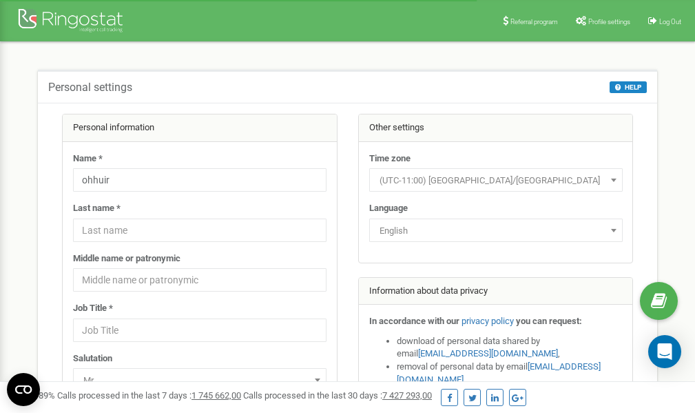 The height and width of the screenshot is (413, 695). What do you see at coordinates (200, 330) in the screenshot?
I see `input: Job Title` at bounding box center [200, 330].